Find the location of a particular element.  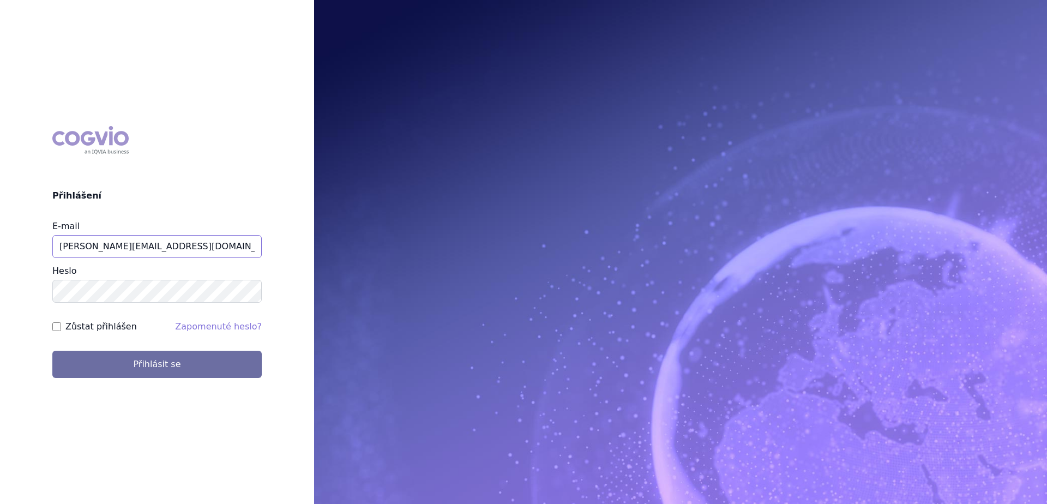

label: E-mail is located at coordinates (66, 226).